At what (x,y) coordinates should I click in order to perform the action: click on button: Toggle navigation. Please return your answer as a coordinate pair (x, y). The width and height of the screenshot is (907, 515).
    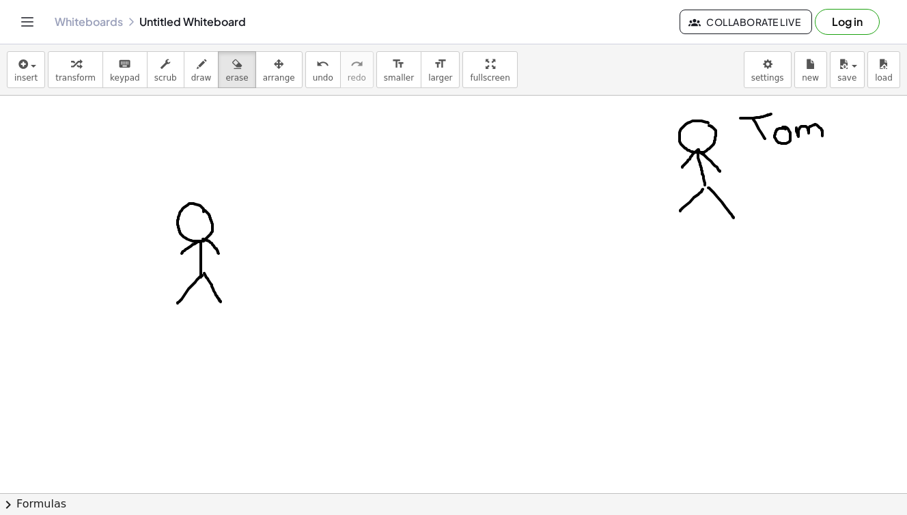
    Looking at the image, I should click on (27, 22).